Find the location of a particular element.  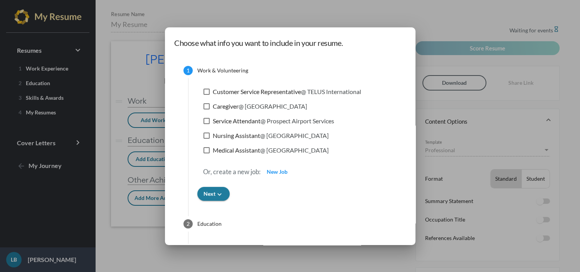

span: Nursing Assistant is located at coordinates (271, 135).